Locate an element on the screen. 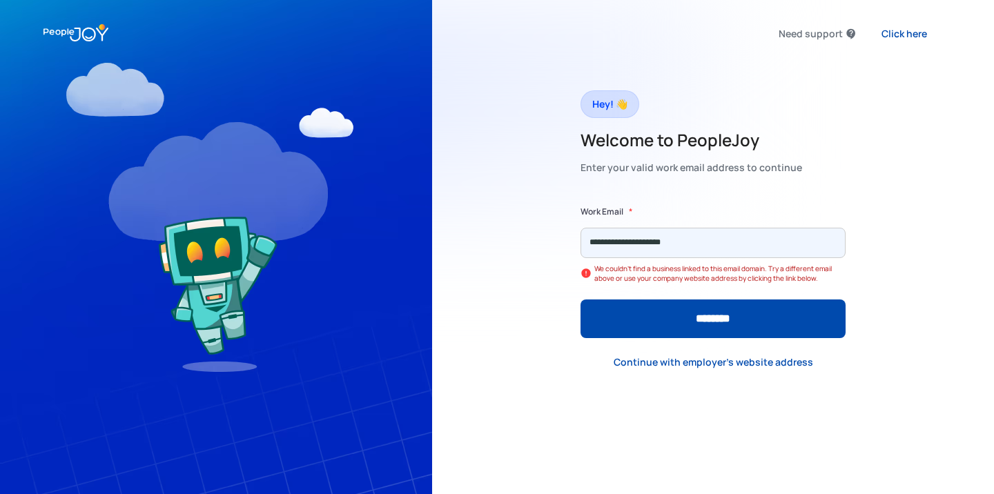 The height and width of the screenshot is (494, 994). div: Enter your valid work email address to continue is located at coordinates (691, 168).